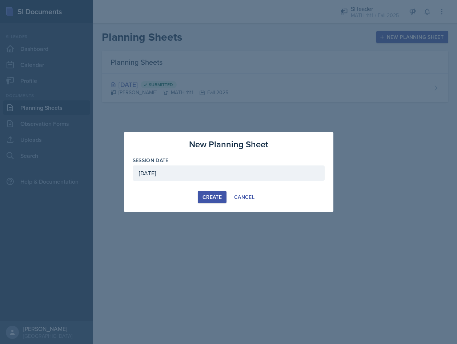 The image size is (457, 344). I want to click on div: Cancel, so click(244, 197).